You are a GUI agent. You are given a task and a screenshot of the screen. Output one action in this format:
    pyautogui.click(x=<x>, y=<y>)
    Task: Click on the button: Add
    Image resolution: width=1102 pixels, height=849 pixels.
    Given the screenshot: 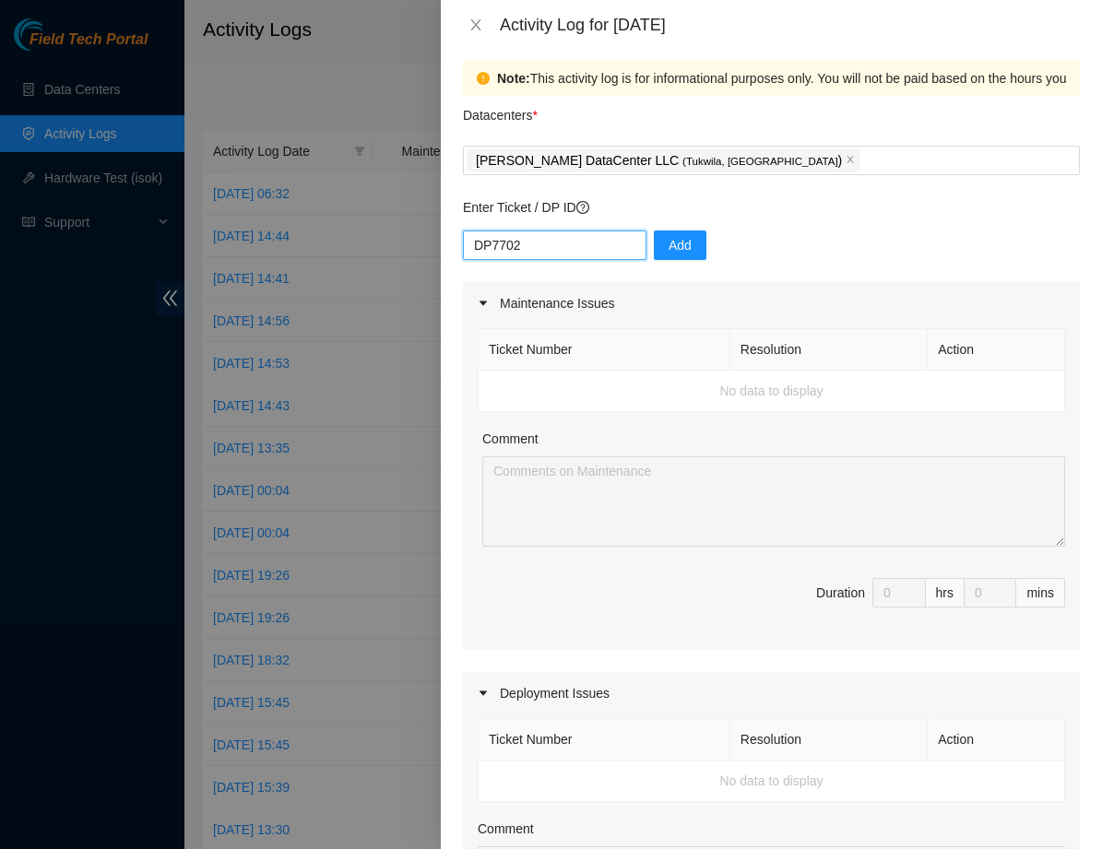 What is the action you would take?
    pyautogui.click(x=680, y=245)
    